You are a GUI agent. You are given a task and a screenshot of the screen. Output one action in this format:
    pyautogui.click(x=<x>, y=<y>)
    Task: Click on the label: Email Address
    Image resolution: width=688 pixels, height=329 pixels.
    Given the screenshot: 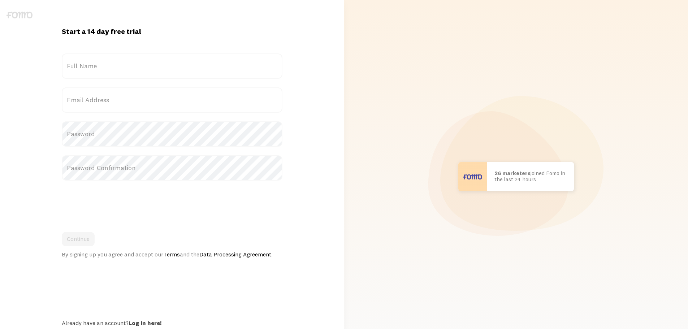 What is the action you would take?
    pyautogui.click(x=172, y=100)
    